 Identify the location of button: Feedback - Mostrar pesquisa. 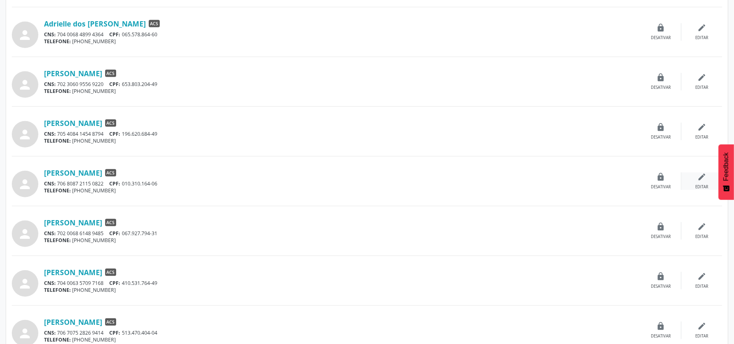
(726, 172).